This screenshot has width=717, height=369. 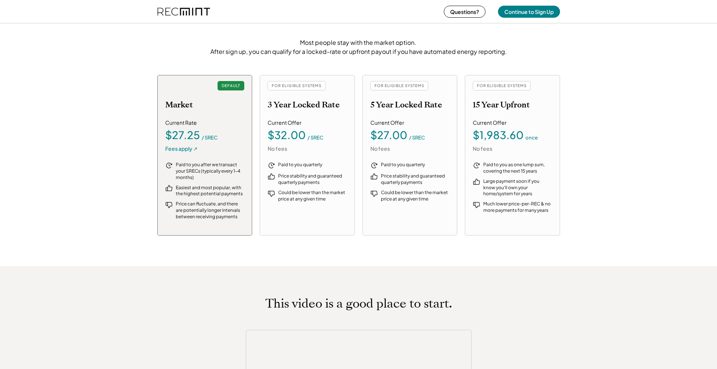 What do you see at coordinates (210, 210) in the screenshot?
I see `div: Price can fluctuate, and there are potentially longer intervals between receiving payments` at bounding box center [210, 210].